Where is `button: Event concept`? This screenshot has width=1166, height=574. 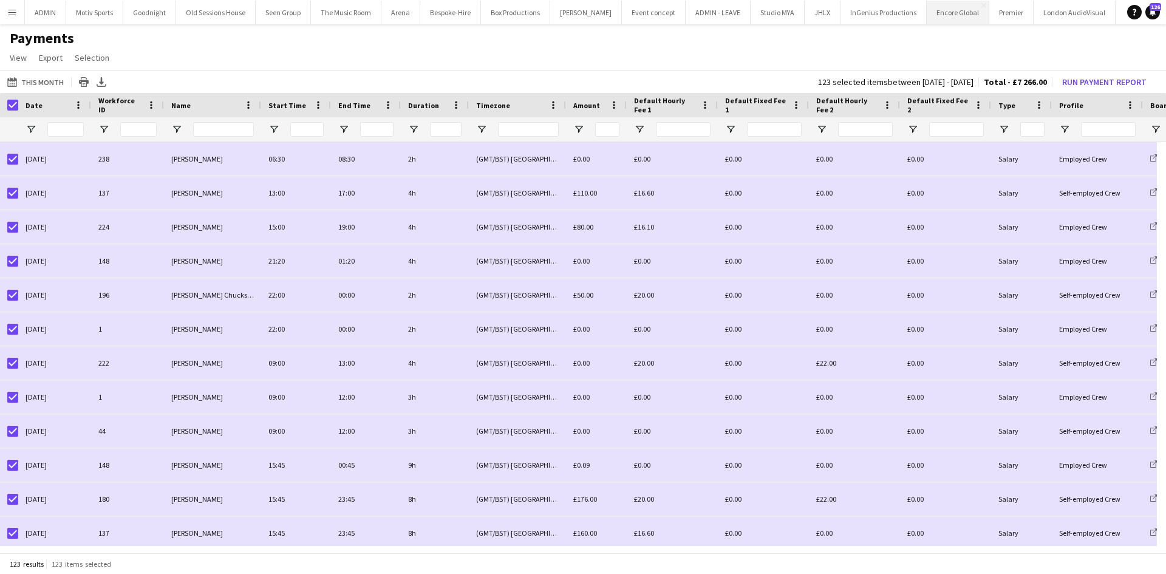
button: Event concept is located at coordinates (654, 12).